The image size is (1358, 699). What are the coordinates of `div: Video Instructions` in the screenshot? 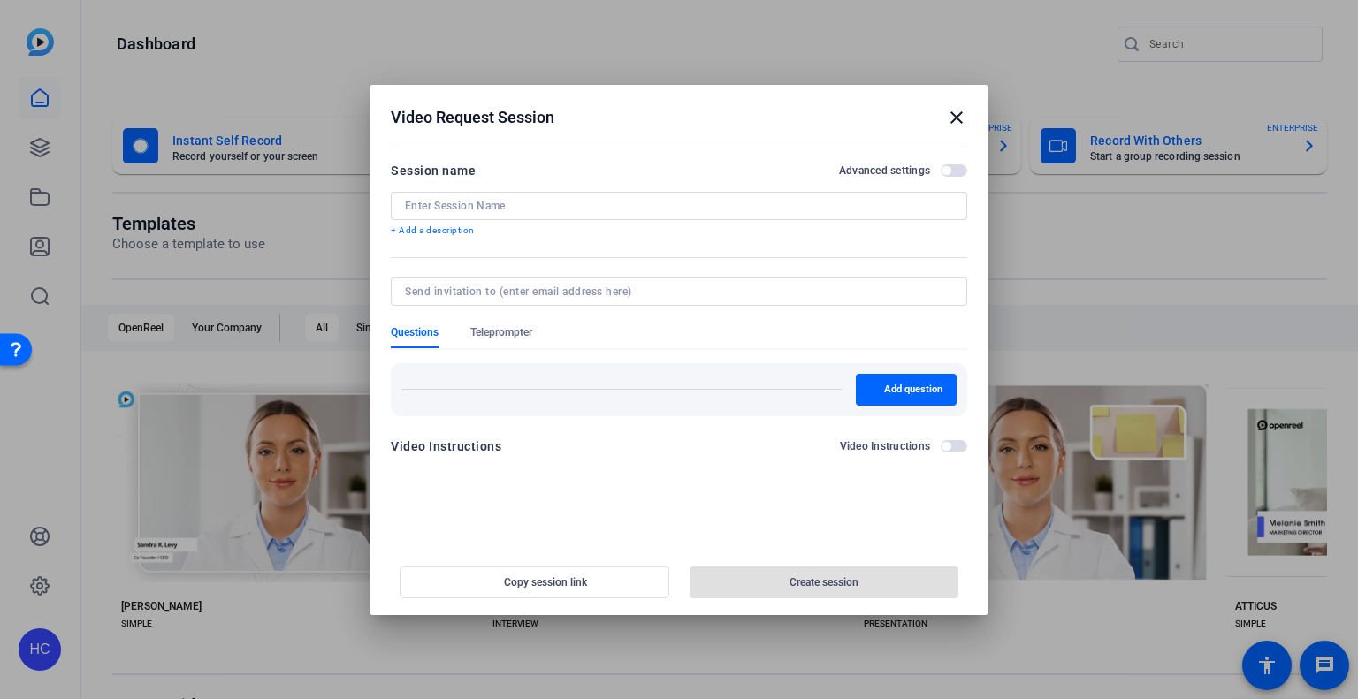 It's located at (446, 446).